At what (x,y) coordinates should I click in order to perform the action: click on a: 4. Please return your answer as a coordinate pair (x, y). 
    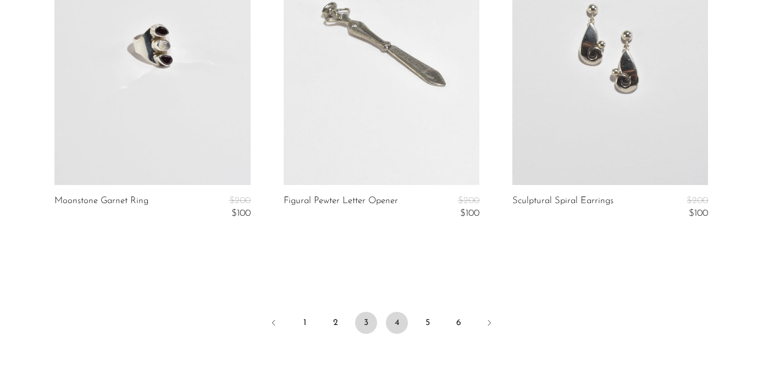
    Looking at the image, I should click on (397, 323).